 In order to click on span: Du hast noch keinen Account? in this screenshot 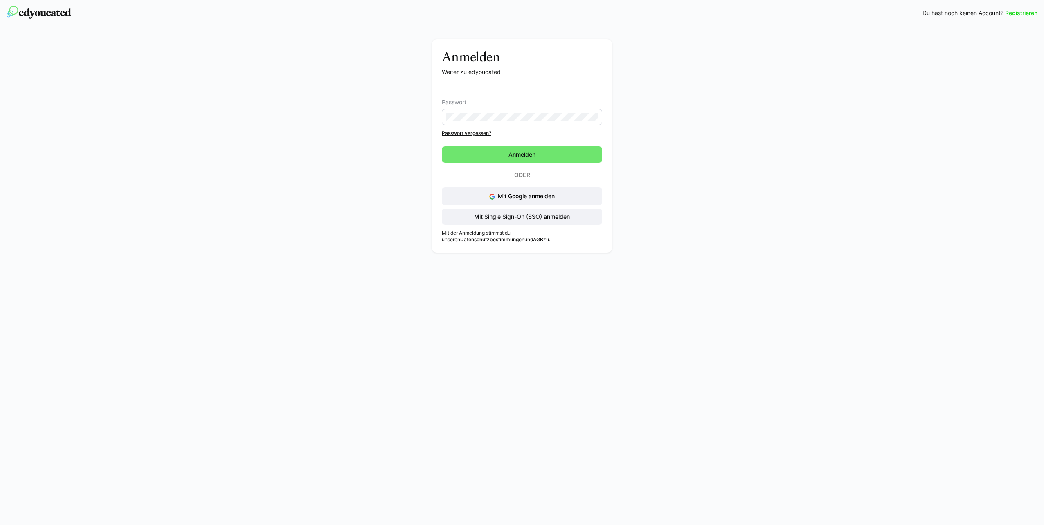, I will do `click(963, 13)`.